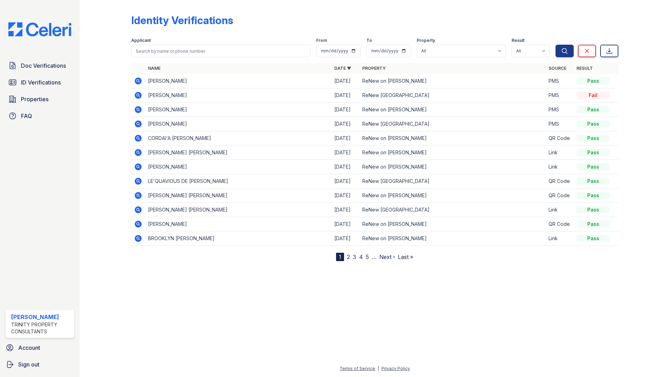 The width and height of the screenshot is (670, 377). Describe the element at coordinates (40, 365) in the screenshot. I see `button: Sign out` at that location.